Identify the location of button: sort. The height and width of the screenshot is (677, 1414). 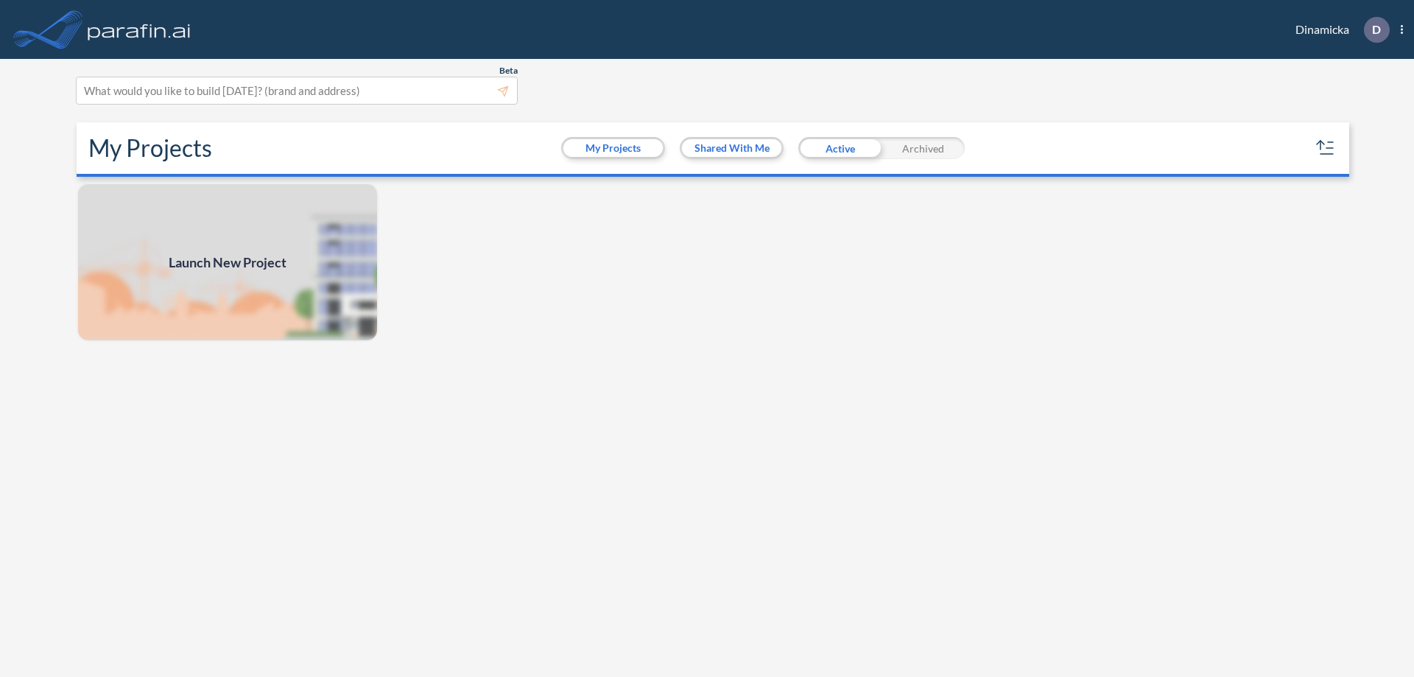
(1326, 148).